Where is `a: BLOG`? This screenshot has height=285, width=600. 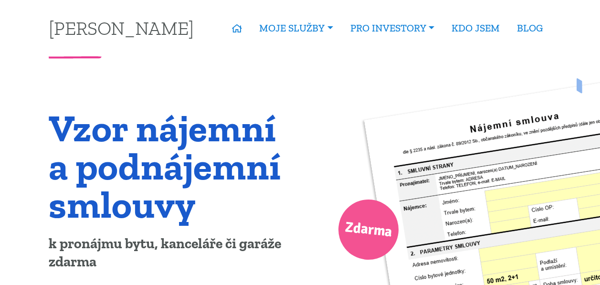 a: BLOG is located at coordinates (530, 28).